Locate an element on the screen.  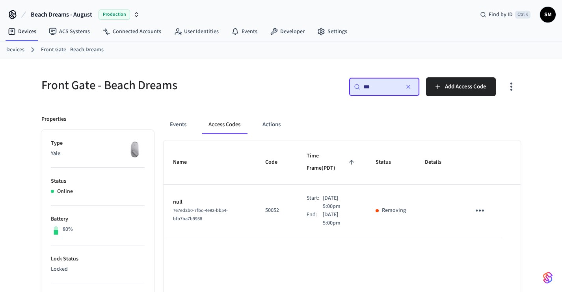
div: Start: is located at coordinates (314, 202).